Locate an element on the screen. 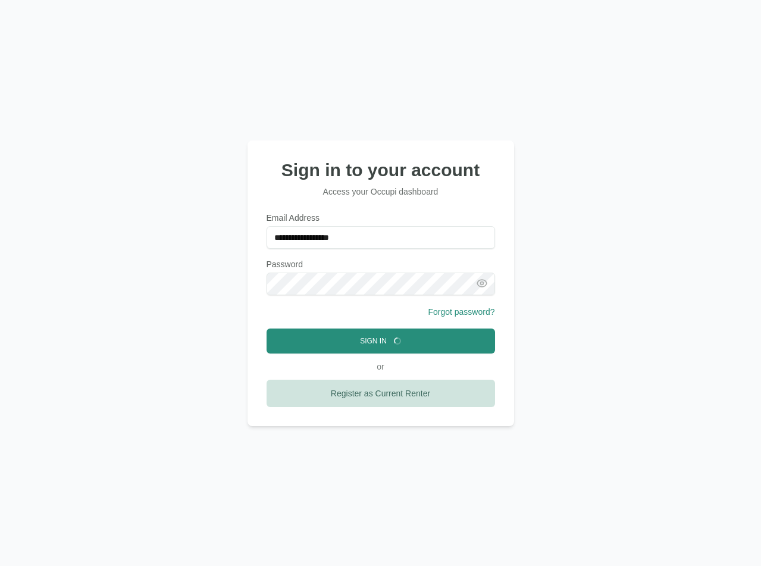 This screenshot has height=566, width=761. div: or is located at coordinates (381, 367).